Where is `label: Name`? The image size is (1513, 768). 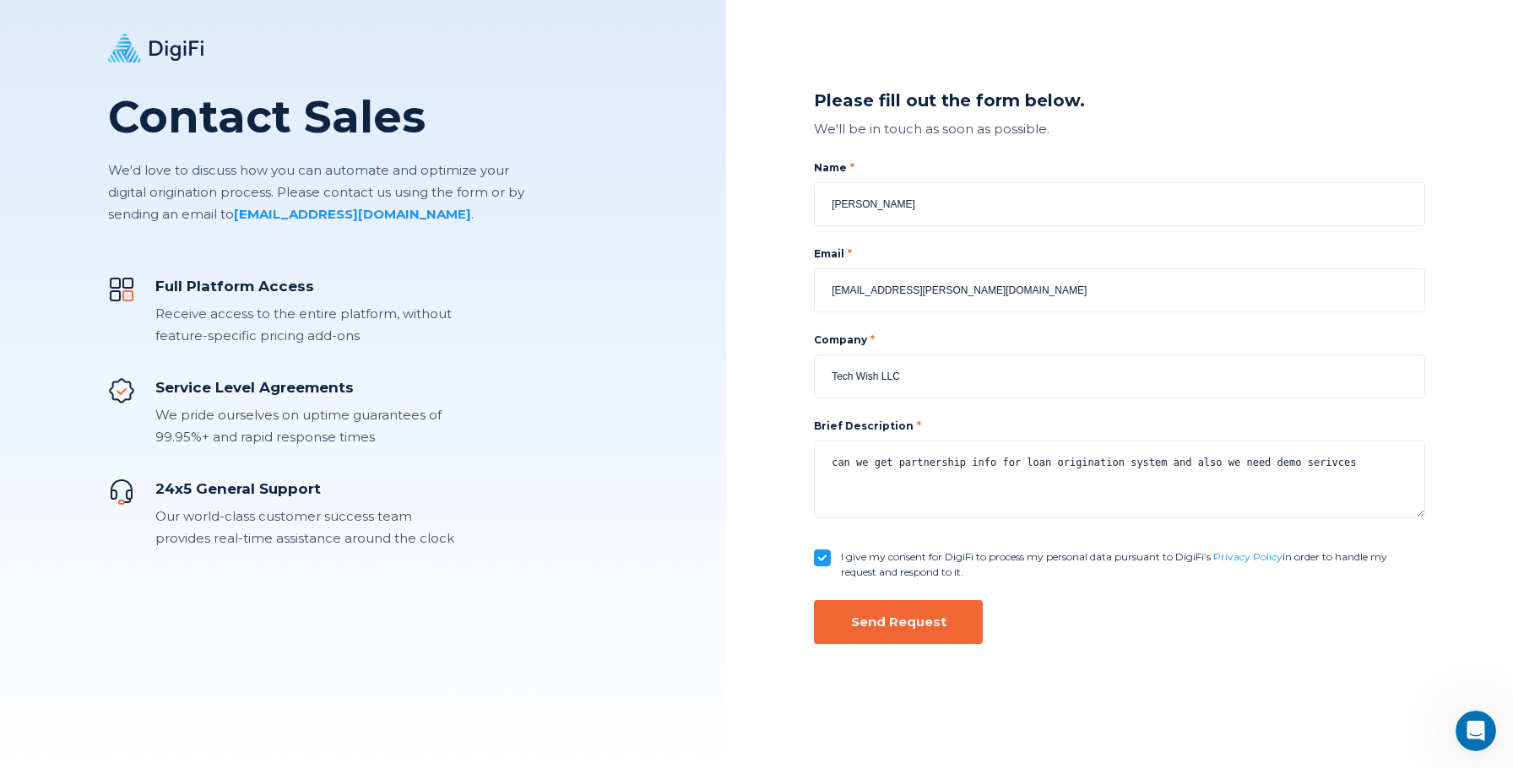
label: Name is located at coordinates (1119, 168).